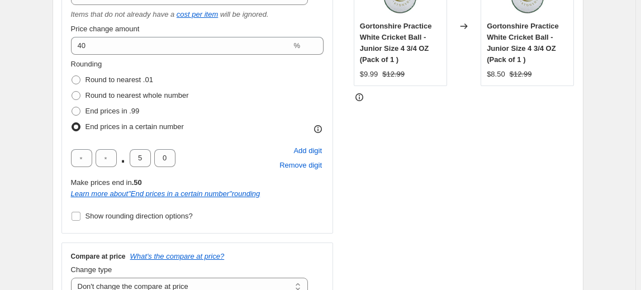 This screenshot has height=290, width=641. I want to click on span: End prices in a certain number, so click(135, 126).